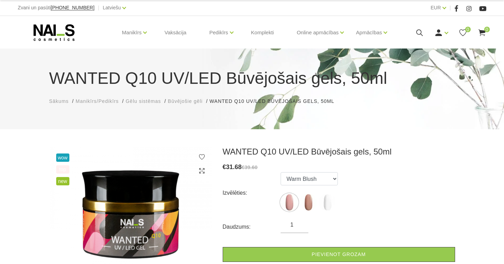  What do you see at coordinates (63, 158) in the screenshot?
I see `span: wow` at bounding box center [63, 158].